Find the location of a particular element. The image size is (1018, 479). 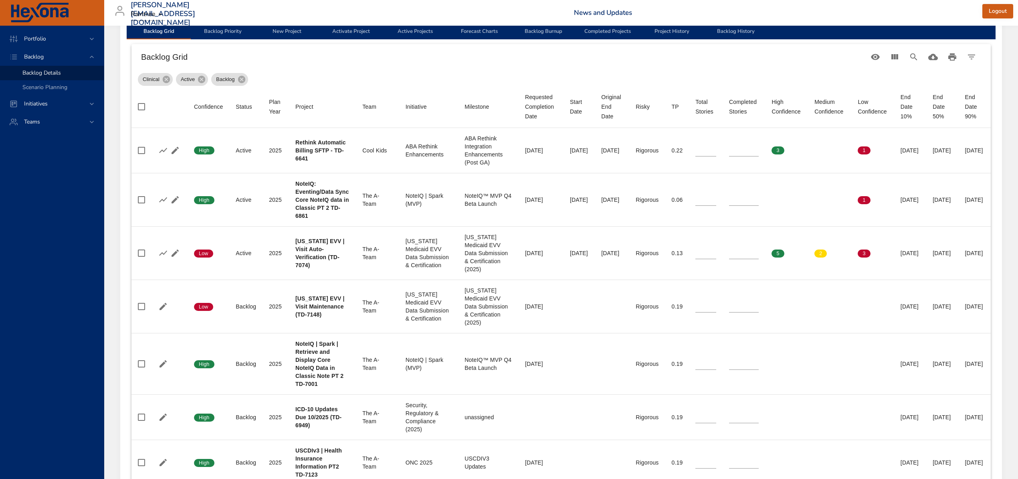

span: Total Stories is located at coordinates (706, 107).